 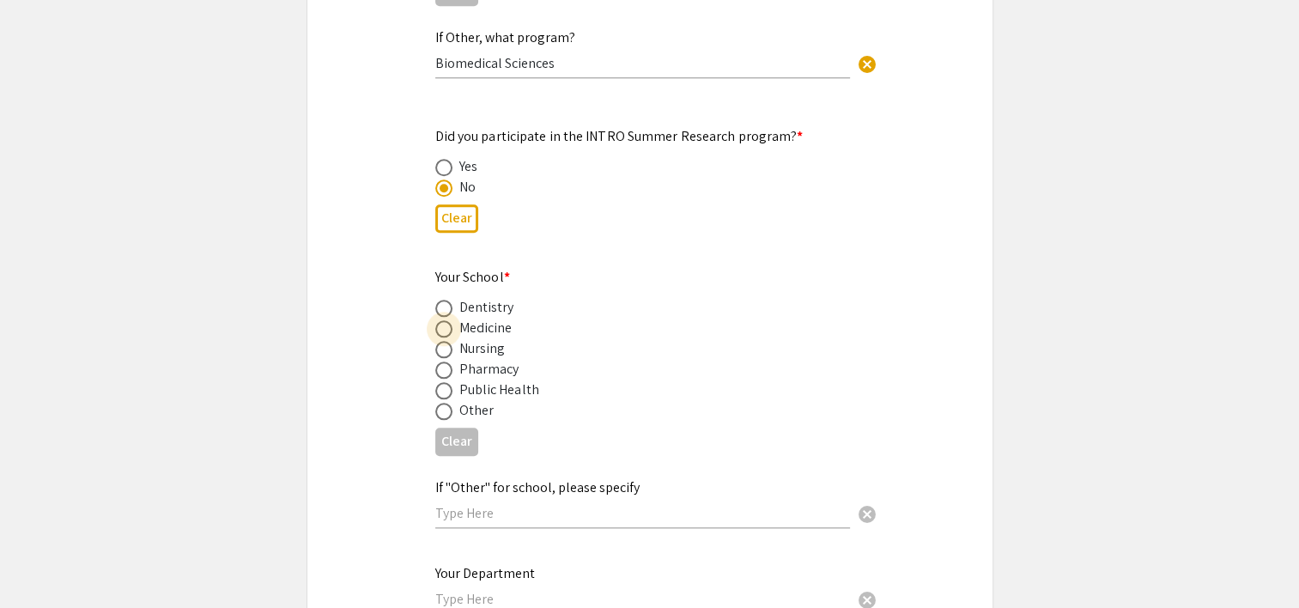 I want to click on div: Medicine, so click(x=486, y=328).